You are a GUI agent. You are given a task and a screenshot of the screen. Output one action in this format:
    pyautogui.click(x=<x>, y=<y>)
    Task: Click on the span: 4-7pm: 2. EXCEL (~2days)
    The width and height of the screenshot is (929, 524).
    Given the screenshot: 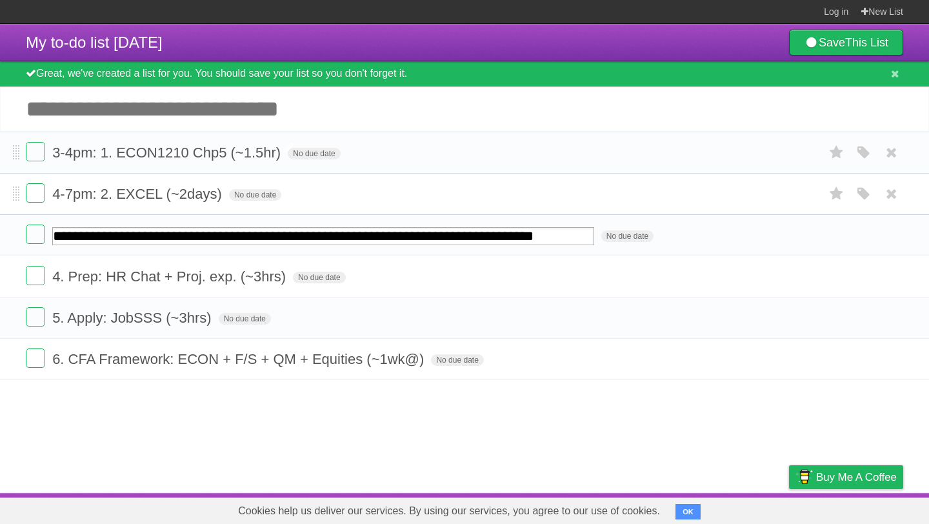 What is the action you would take?
    pyautogui.click(x=139, y=193)
    